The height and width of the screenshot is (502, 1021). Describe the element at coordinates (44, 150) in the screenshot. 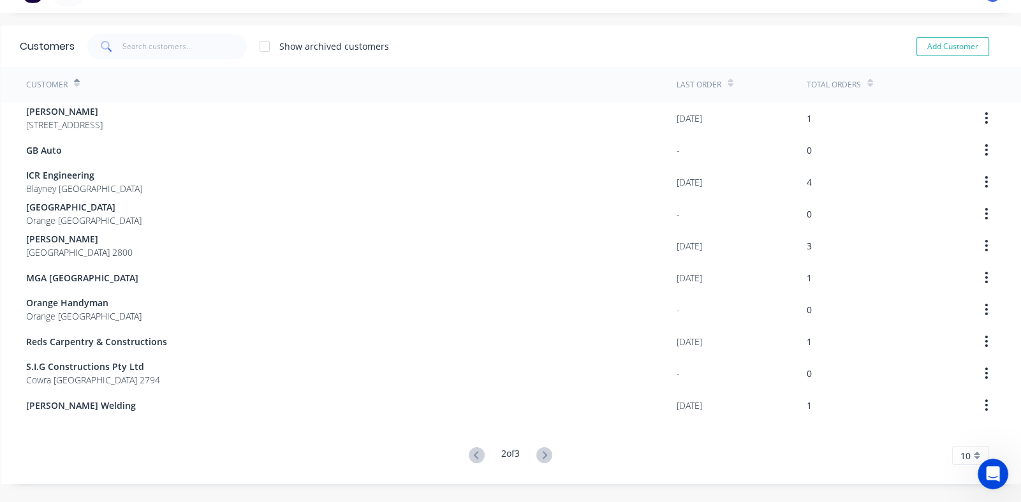

I see `span: GB Auto` at that location.